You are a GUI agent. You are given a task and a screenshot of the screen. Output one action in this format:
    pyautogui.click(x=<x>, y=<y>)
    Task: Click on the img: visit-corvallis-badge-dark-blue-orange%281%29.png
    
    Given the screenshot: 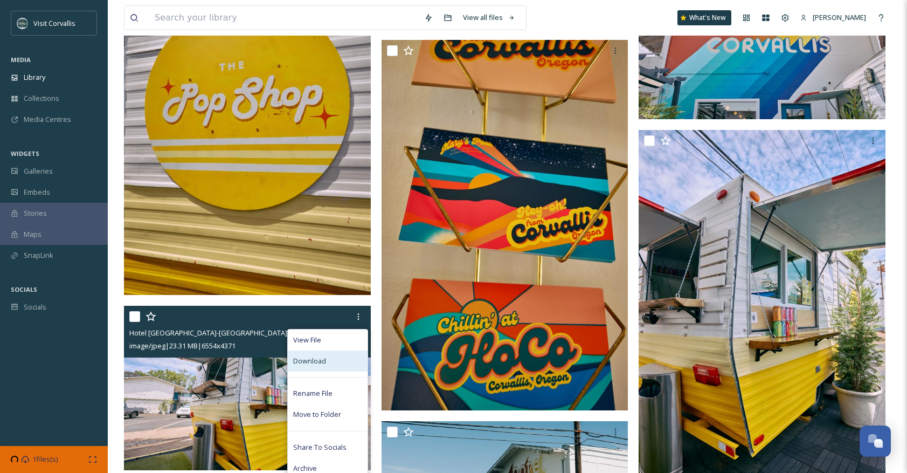 What is the action you would take?
    pyautogui.click(x=23, y=23)
    